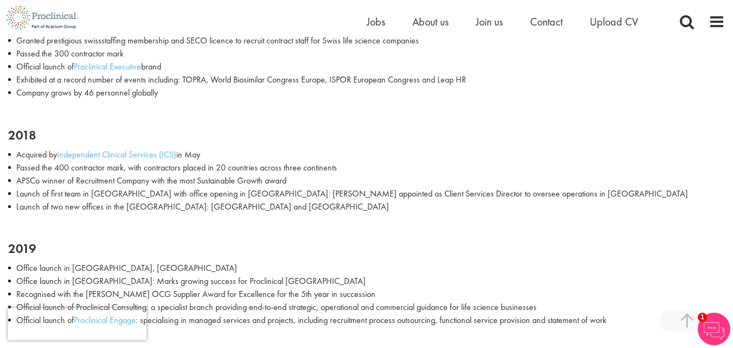  What do you see at coordinates (366, 168) in the screenshot?
I see `li: Passed the 400 contractor mark, with contractors placed in 20 countries across three continents` at bounding box center [366, 168].